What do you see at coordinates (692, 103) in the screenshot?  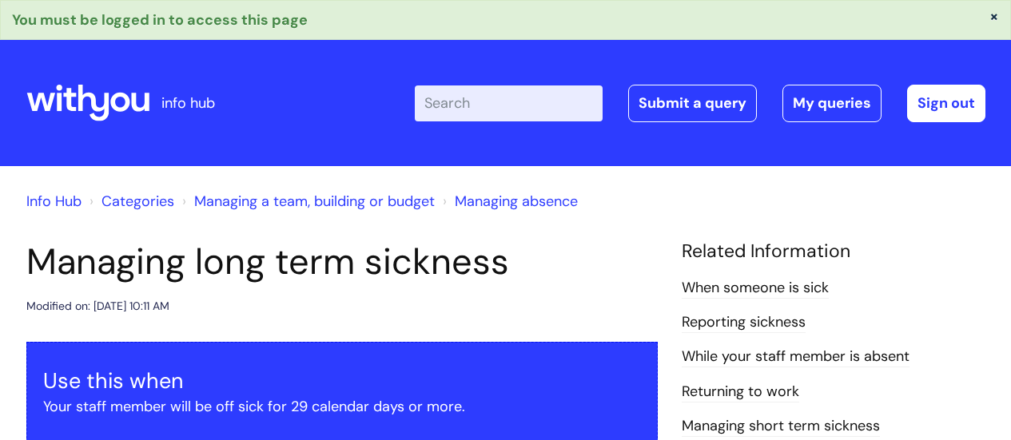 I see `a: Submit a query` at bounding box center [692, 103].